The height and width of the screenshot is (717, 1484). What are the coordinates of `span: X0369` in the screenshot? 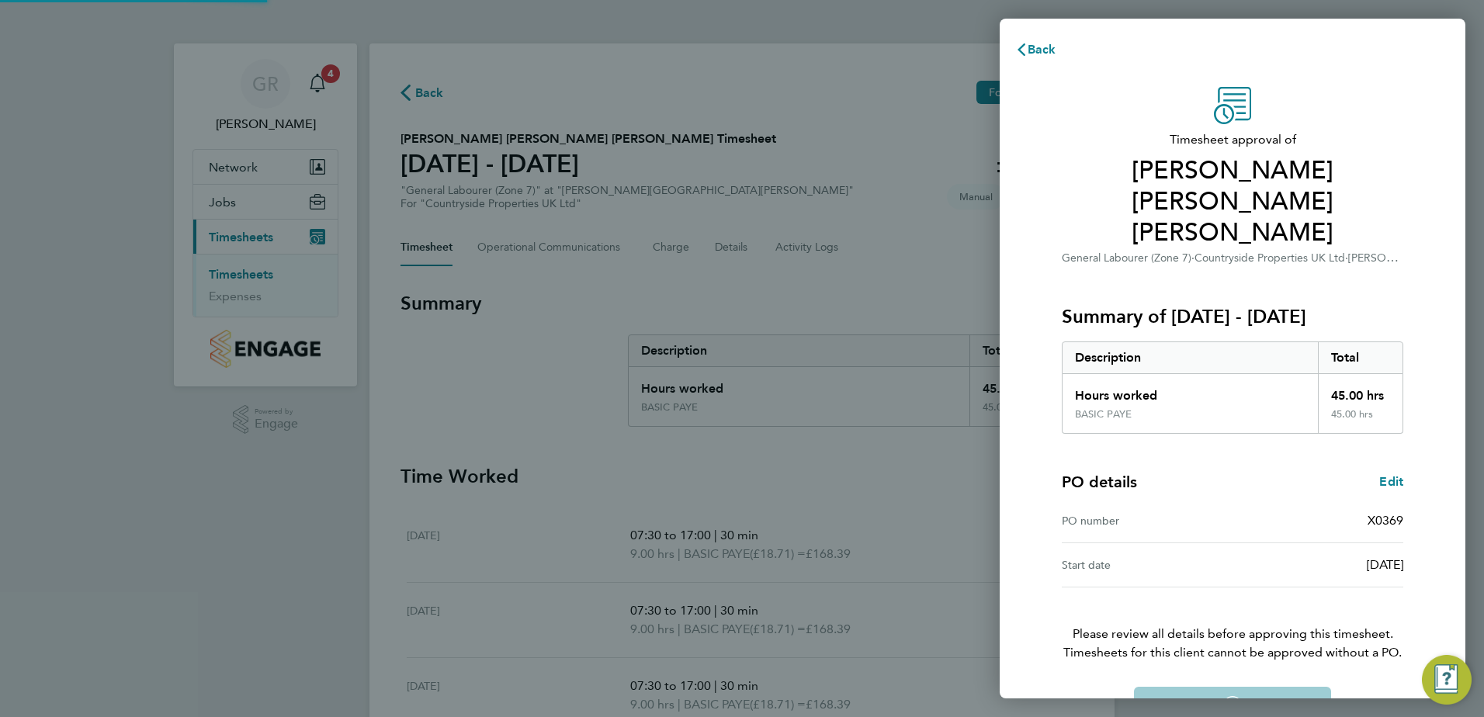 It's located at (1385, 520).